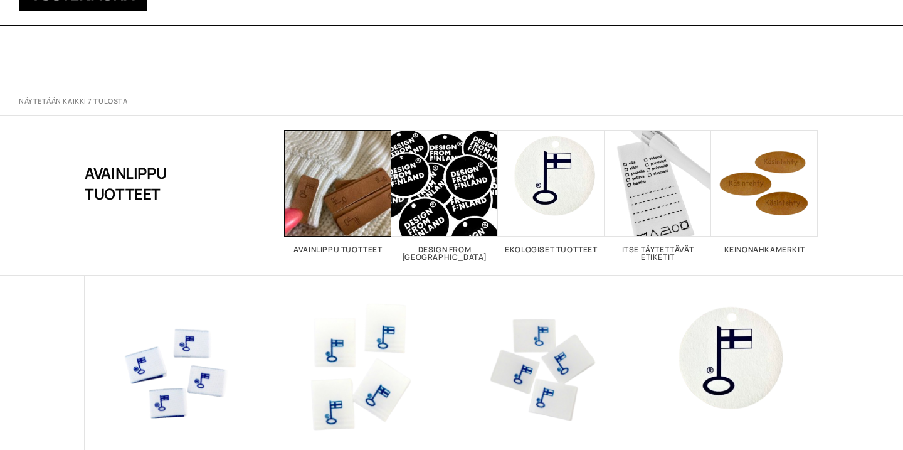 The width and height of the screenshot is (903, 450). What do you see at coordinates (338, 191) in the screenshot?
I see `a: Visit product category Avainlippu tuotteet` at bounding box center [338, 191].